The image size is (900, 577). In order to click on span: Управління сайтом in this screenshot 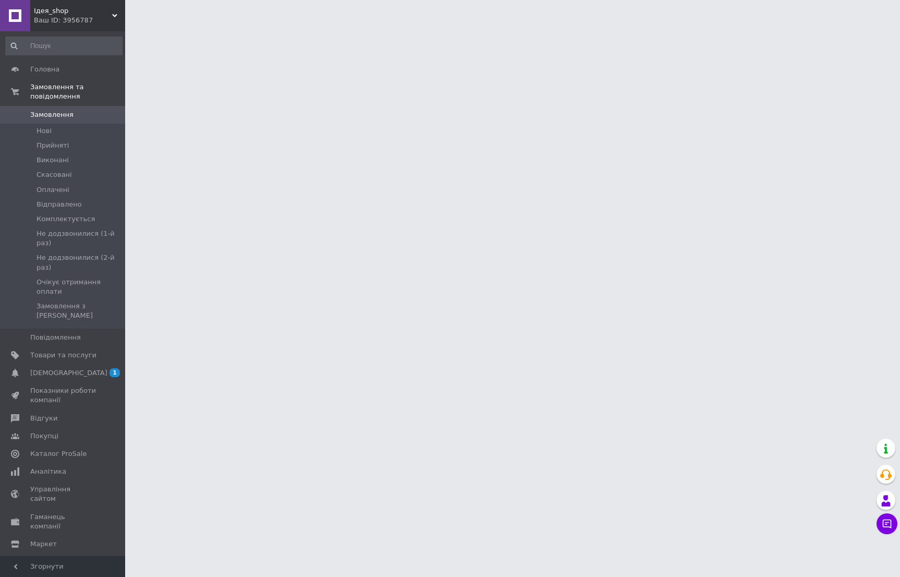, I will do `click(63, 494)`.